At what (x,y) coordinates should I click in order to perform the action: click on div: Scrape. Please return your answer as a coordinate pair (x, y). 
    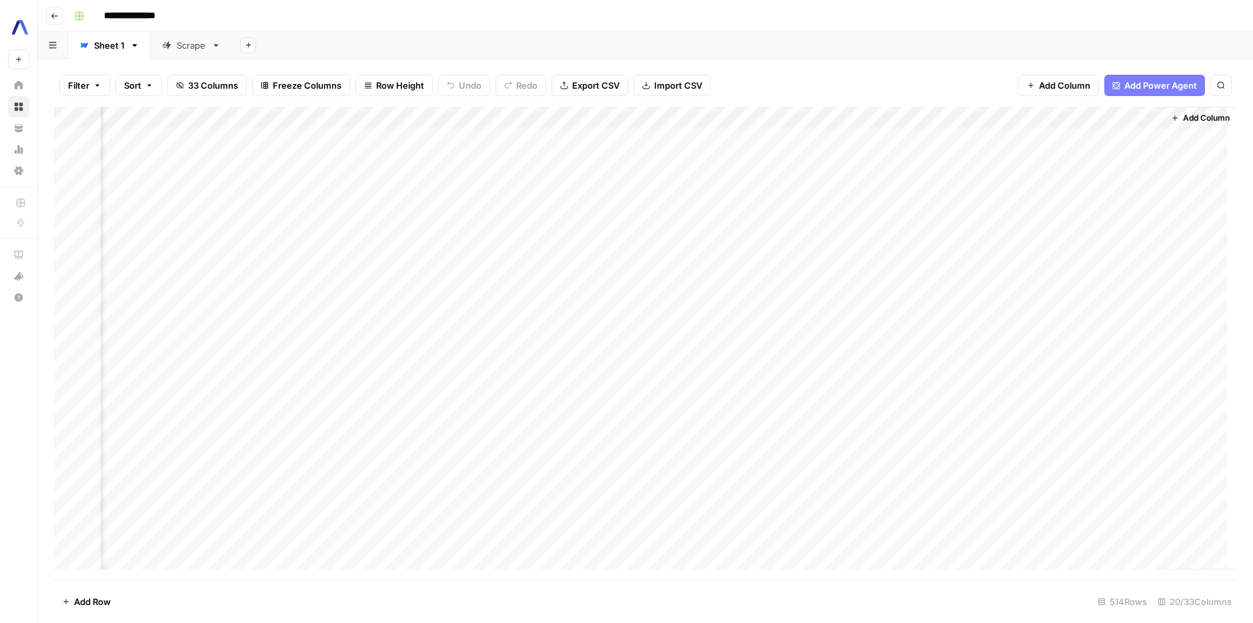
    Looking at the image, I should click on (191, 45).